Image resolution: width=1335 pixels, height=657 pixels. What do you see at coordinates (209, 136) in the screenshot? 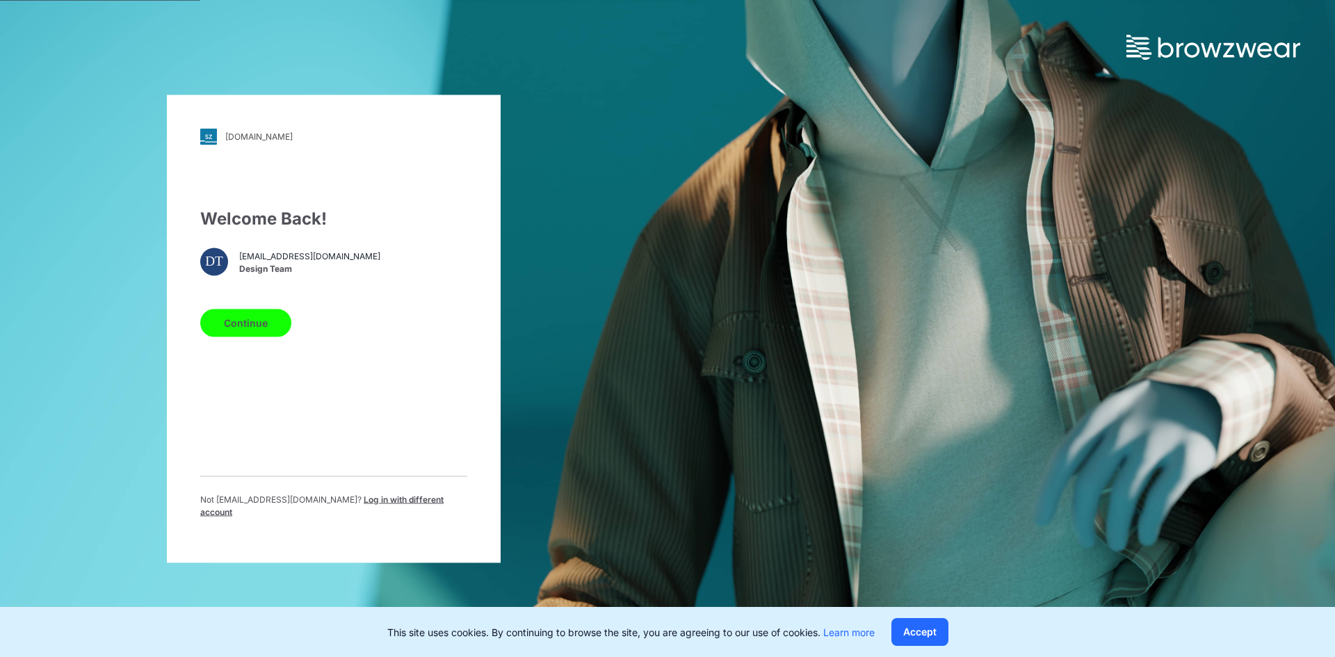
I see `img: svg+xml;base64,PHN2ZyB3aWR0aD0iMjgiIGhlaWdodD0iMjgiIHZpZXdCb3g9IjAgMCAyOCAyOCIgZmlsbD0ibm9uZSIgeG...` at bounding box center [209, 136].